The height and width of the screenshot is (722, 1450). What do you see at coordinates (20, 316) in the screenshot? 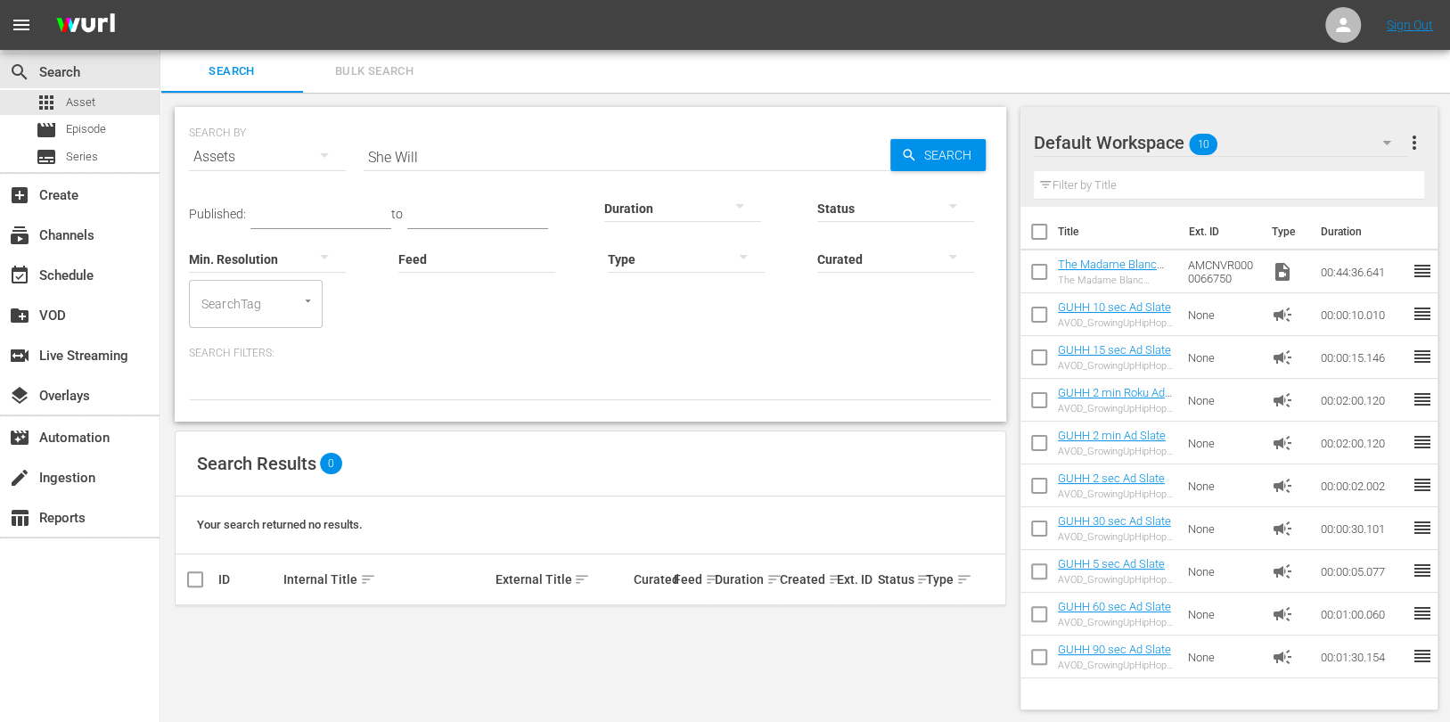
I see `span: VOD` at bounding box center [20, 316].